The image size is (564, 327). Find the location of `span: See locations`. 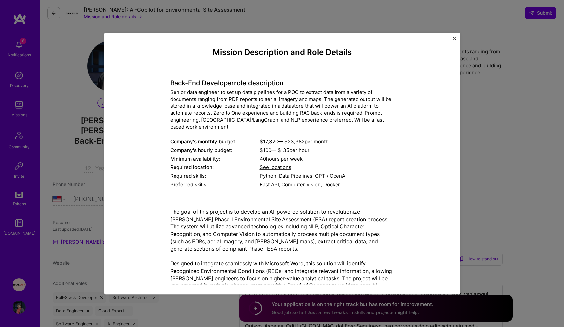

span: See locations is located at coordinates (275, 167).